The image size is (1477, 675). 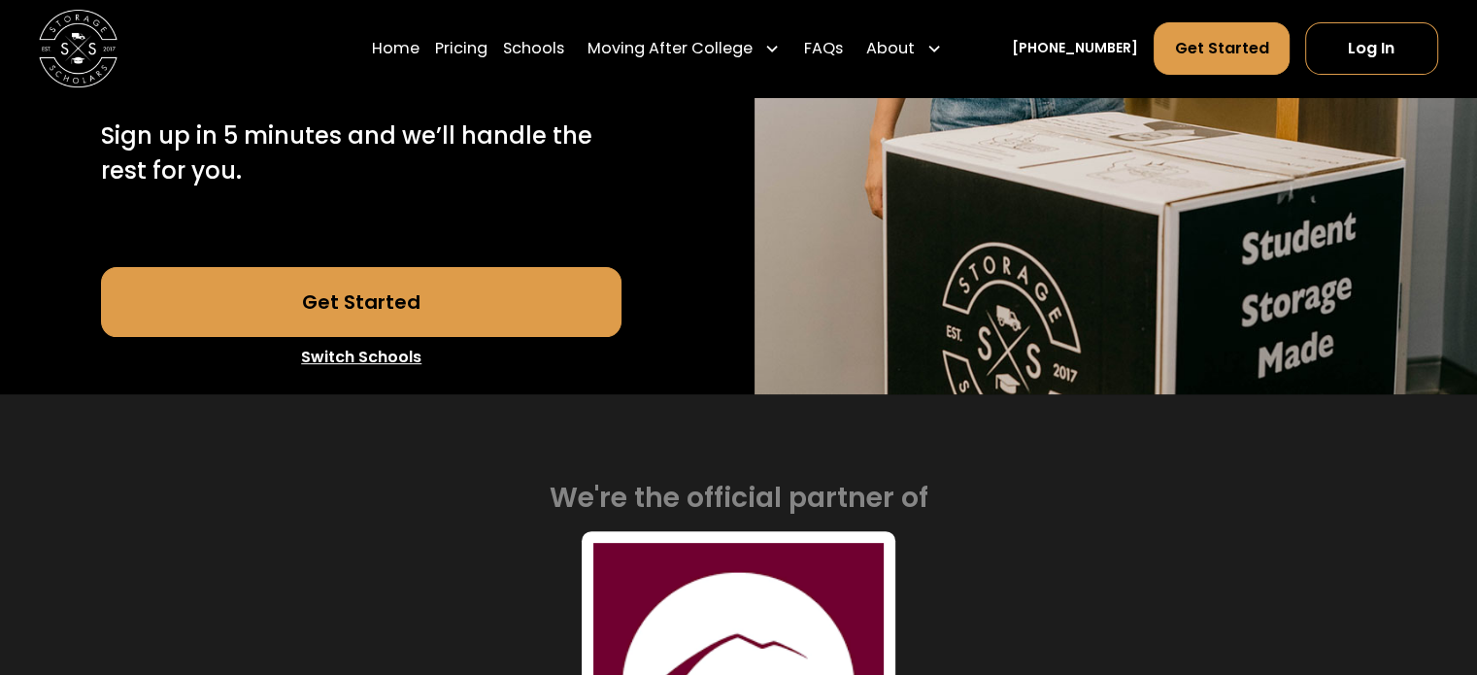 What do you see at coordinates (1371, 49) in the screenshot?
I see `a: Log In` at bounding box center [1371, 49].